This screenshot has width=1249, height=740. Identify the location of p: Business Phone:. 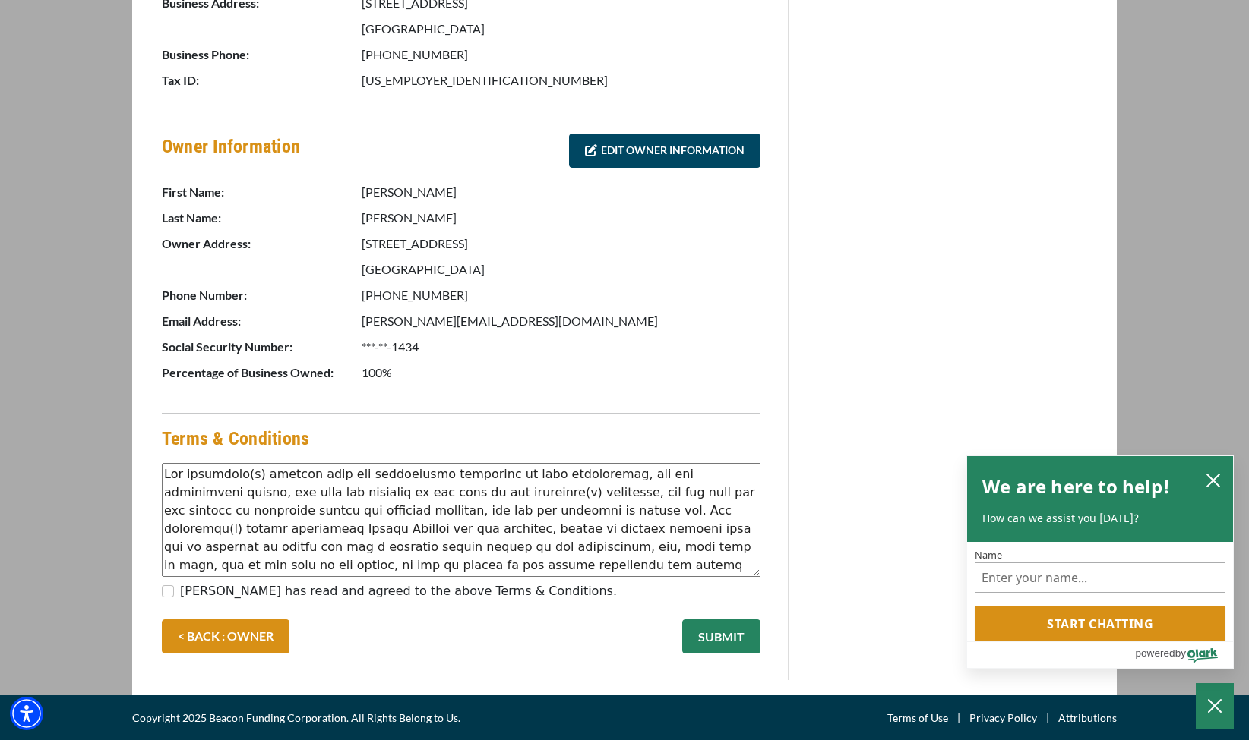
(260, 55).